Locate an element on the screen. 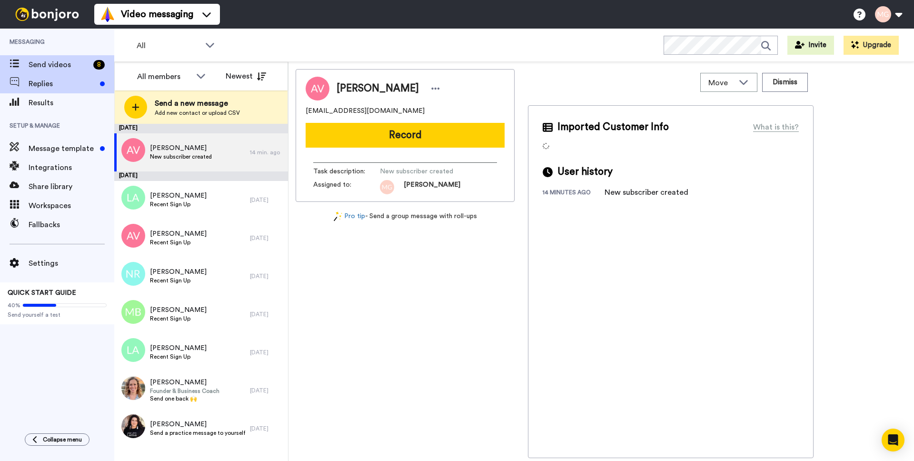 Image resolution: width=914 pixels, height=461 pixels. img: mg.png is located at coordinates (387, 187).